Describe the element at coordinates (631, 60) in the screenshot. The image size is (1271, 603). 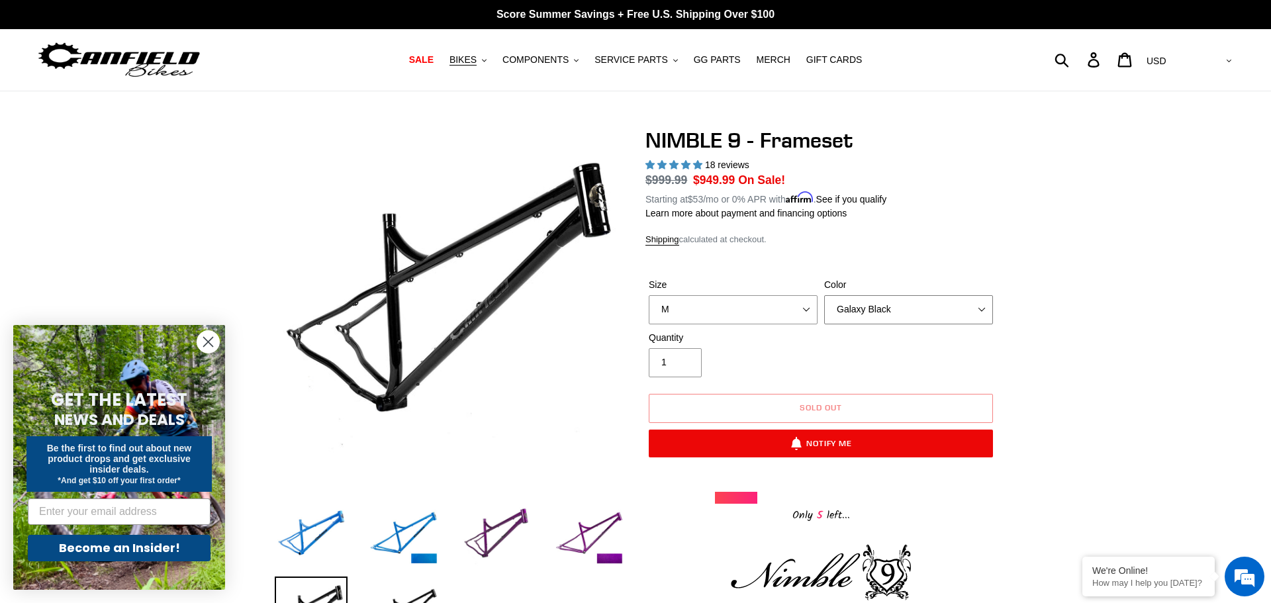
I see `span: SERVICE PARTS` at that location.